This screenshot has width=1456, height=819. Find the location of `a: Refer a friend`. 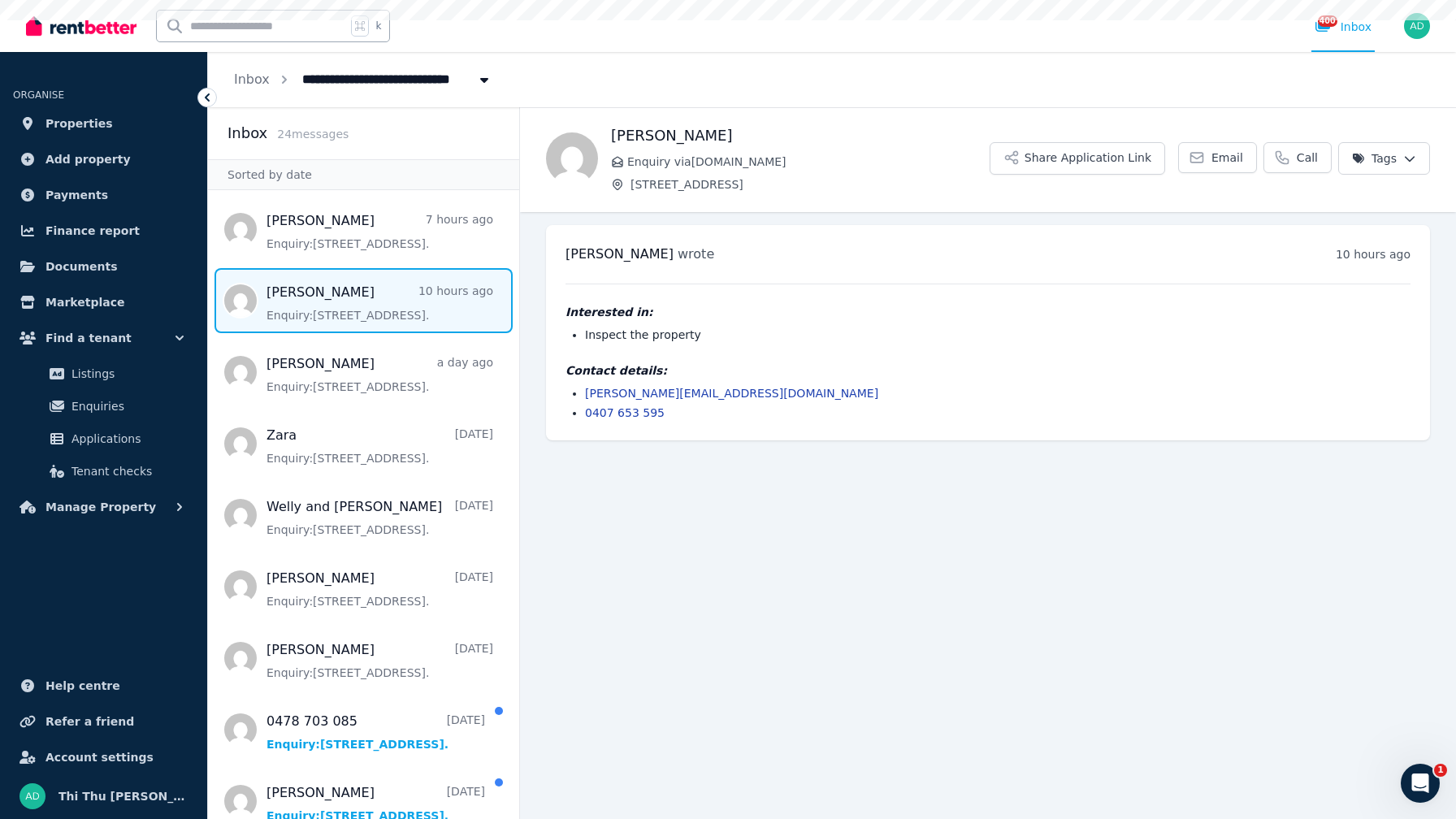

a: Refer a friend is located at coordinates (103, 721).